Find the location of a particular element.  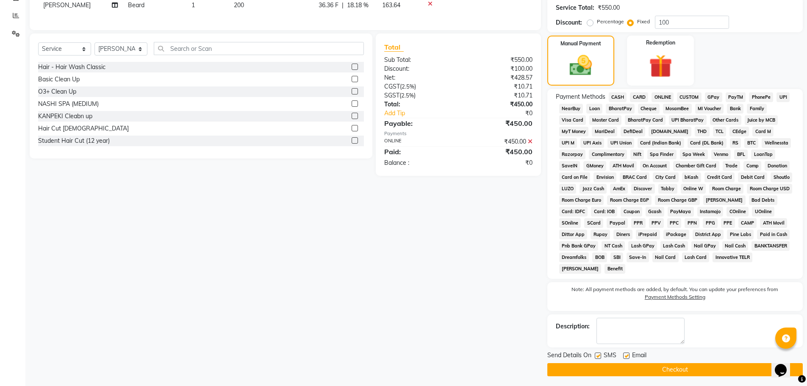

div: ONLINE is located at coordinates (418, 142).